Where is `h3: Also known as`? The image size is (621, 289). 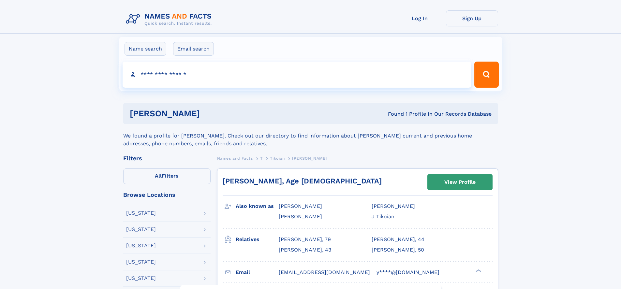
h3: Also known as is located at coordinates (257, 206).